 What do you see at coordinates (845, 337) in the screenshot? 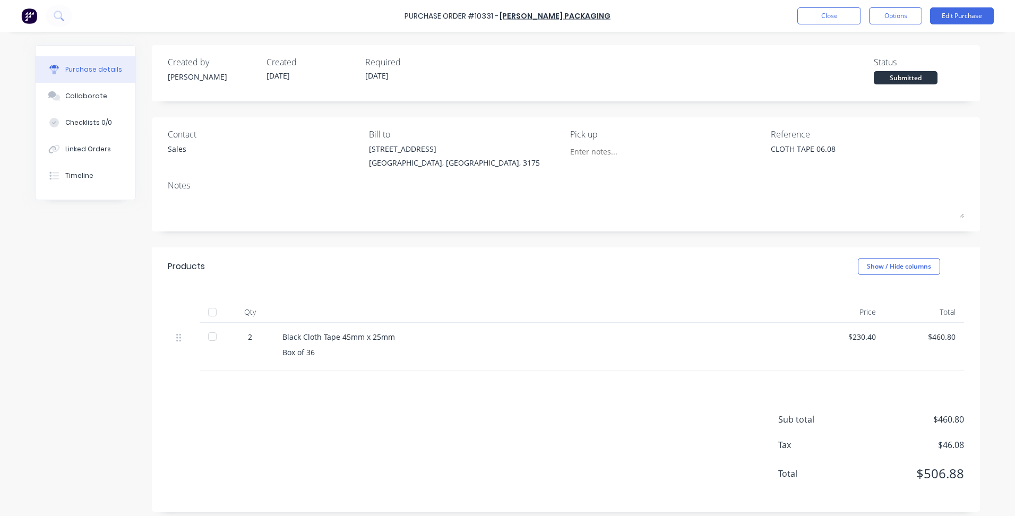
I see `div: $230.40` at bounding box center [845, 337].